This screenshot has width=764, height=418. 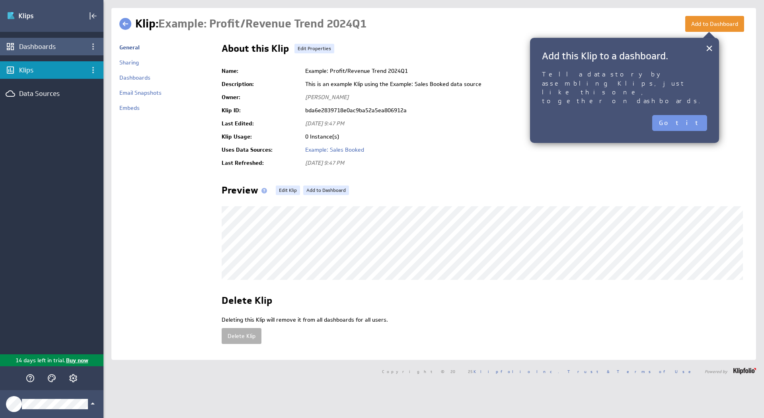 What do you see at coordinates (135, 78) in the screenshot?
I see `a: Dashboards` at bounding box center [135, 78].